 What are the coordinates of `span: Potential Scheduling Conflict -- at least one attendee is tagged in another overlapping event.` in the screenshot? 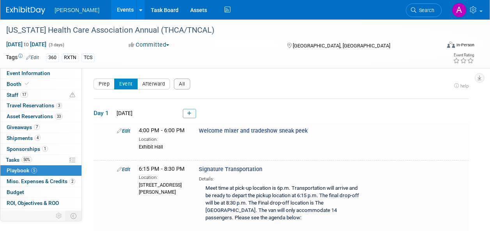 It's located at (72, 95).